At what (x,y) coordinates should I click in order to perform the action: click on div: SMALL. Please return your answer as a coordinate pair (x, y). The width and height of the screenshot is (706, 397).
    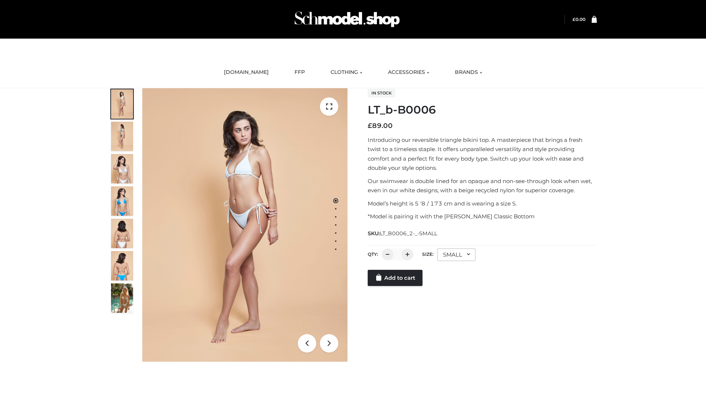
    Looking at the image, I should click on (456, 255).